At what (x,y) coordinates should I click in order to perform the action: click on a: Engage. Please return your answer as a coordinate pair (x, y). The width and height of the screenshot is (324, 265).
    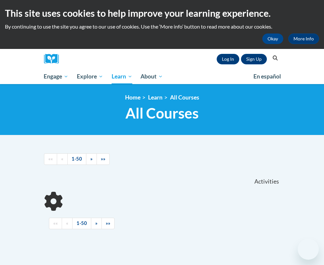
    Looking at the image, I should click on (56, 77).